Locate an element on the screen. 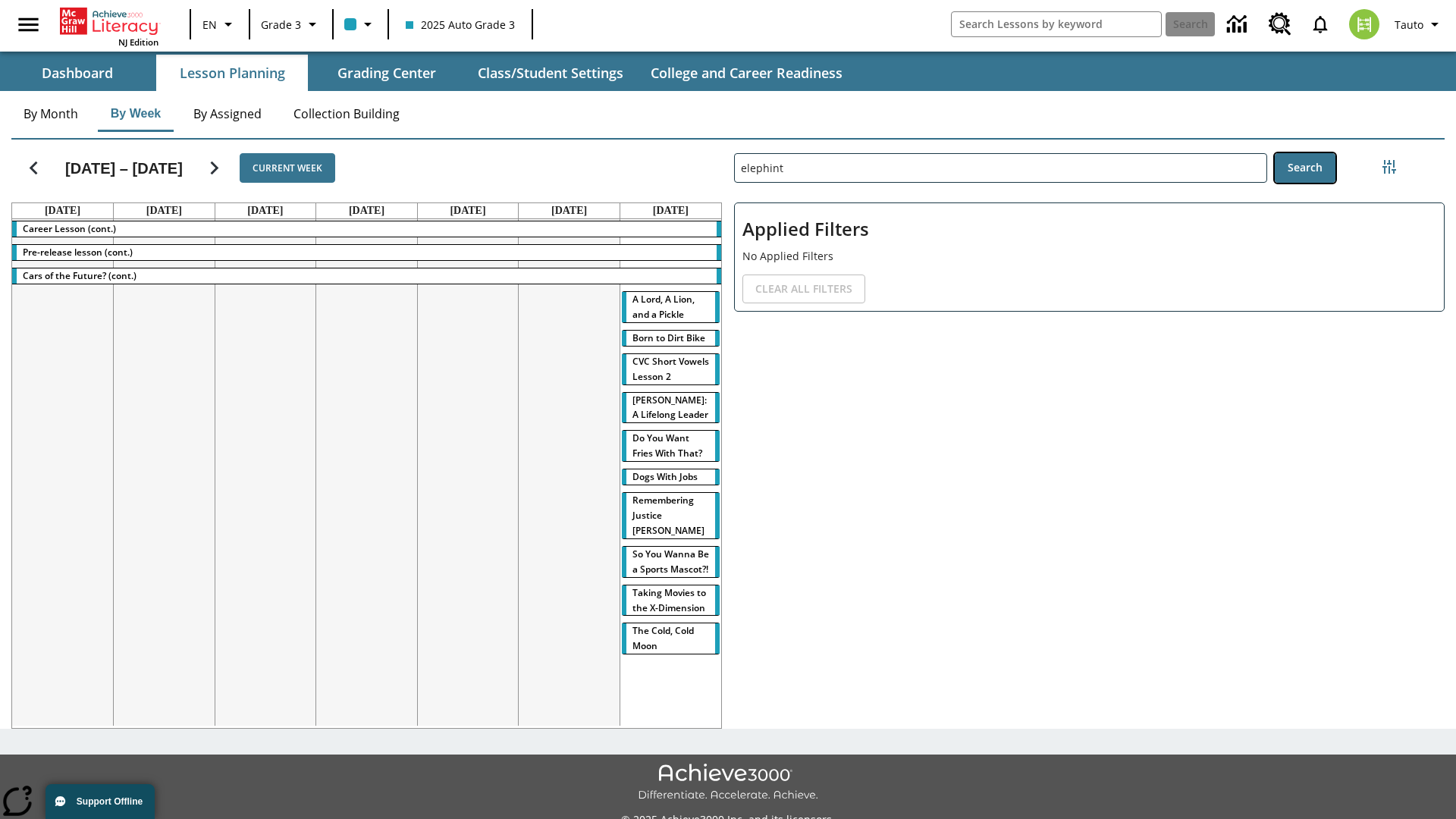 Image resolution: width=1456 pixels, height=819 pixels. a: Data Center is located at coordinates (1238, 24).